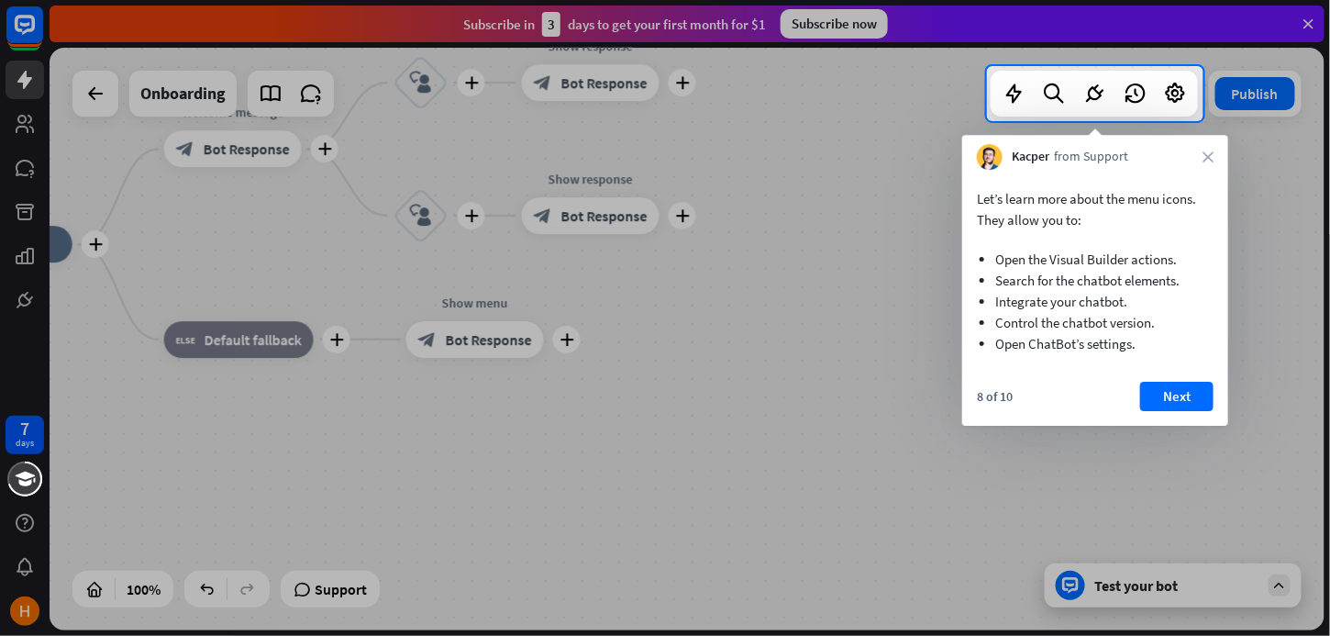  What do you see at coordinates (1208, 157) in the screenshot?
I see `i: close` at bounding box center [1208, 157].